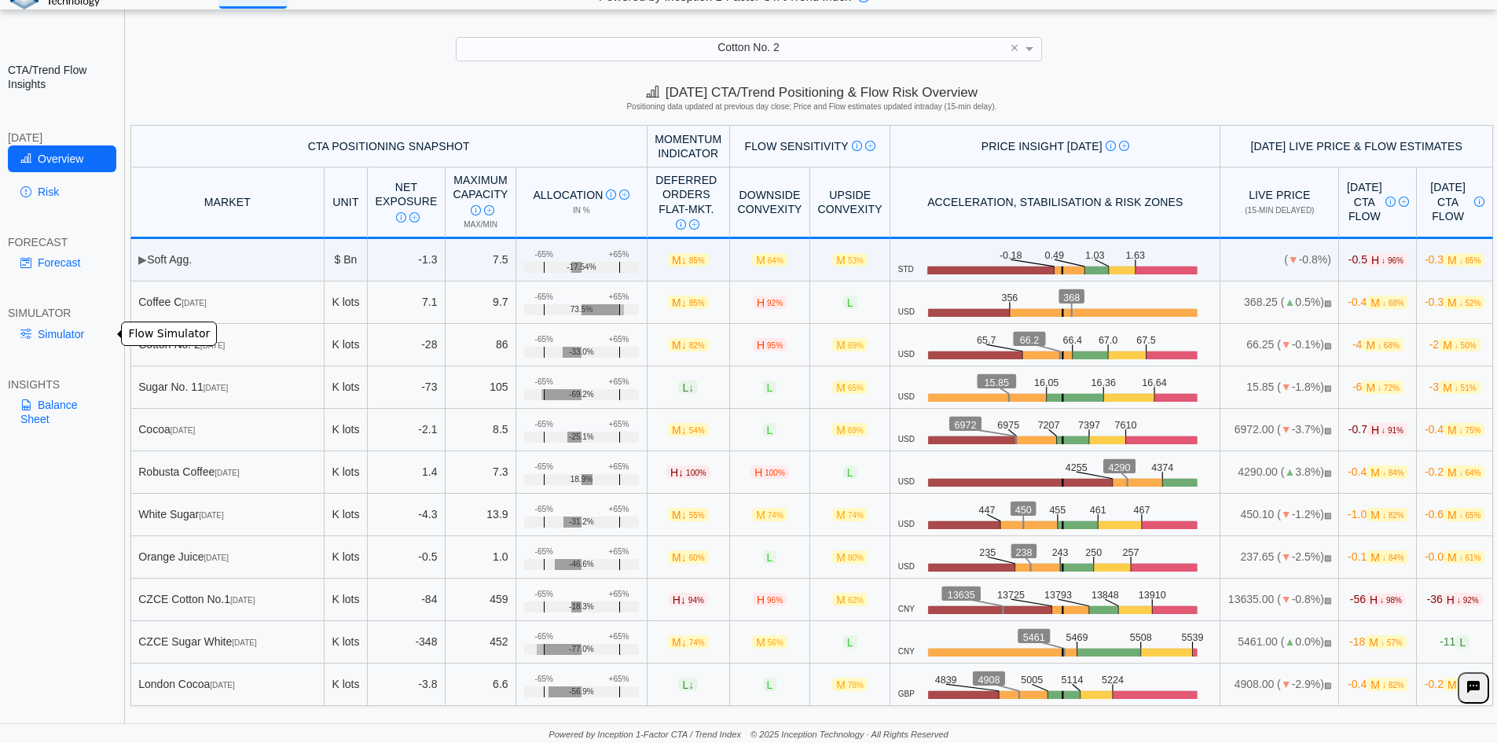 This screenshot has width=1497, height=743. What do you see at coordinates (1158, 594) in the screenshot?
I see `text: 13910` at bounding box center [1158, 594].